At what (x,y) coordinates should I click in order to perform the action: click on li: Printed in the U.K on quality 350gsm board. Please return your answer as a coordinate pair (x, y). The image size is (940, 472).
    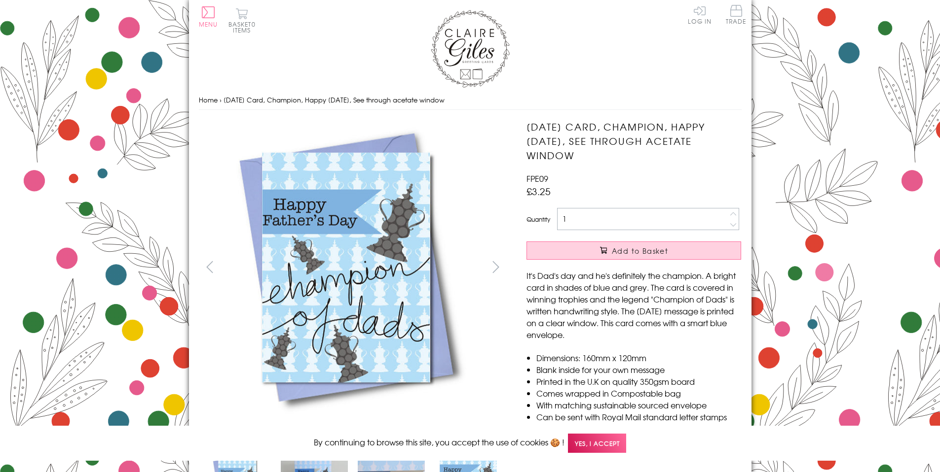
    Looking at the image, I should click on (638, 382).